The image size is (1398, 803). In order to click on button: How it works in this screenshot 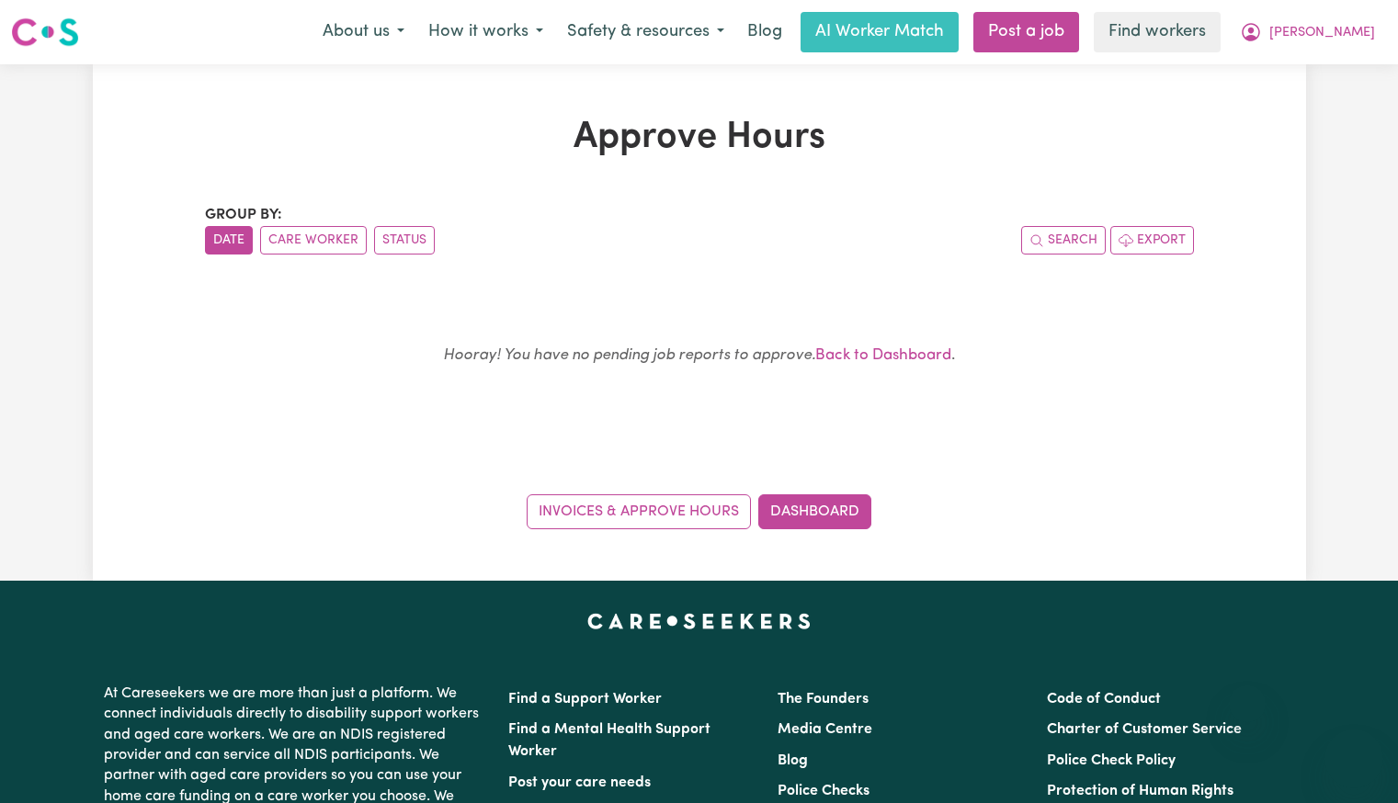, I will do `click(485, 32)`.